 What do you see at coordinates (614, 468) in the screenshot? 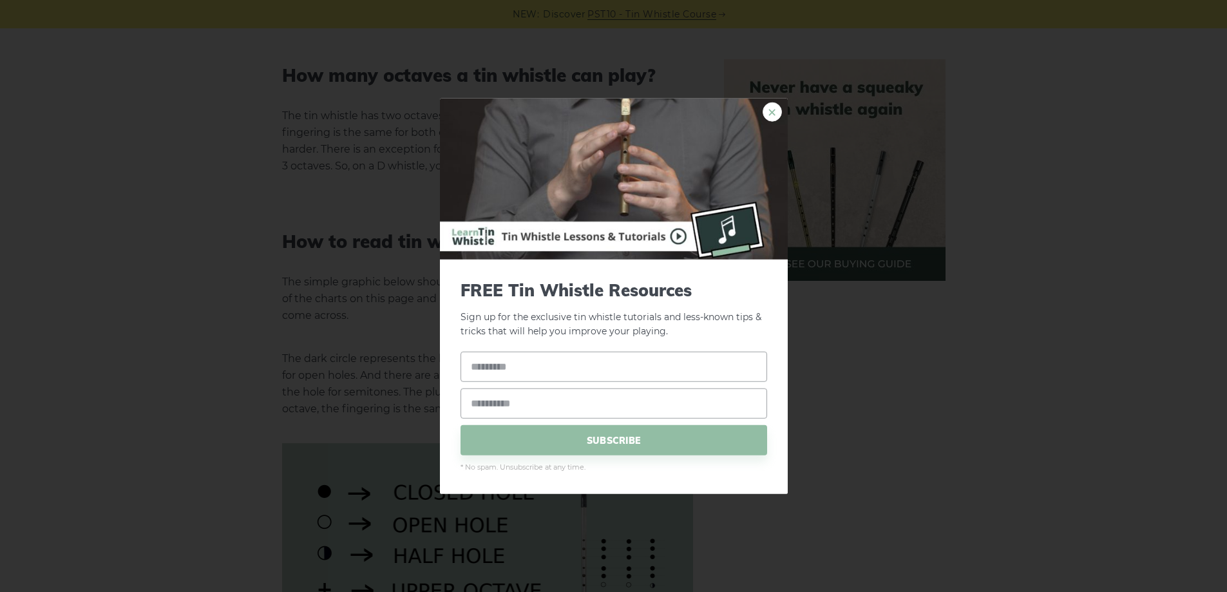
I see `span: * No spam. Unsubscribe at any time.` at bounding box center [614, 468].